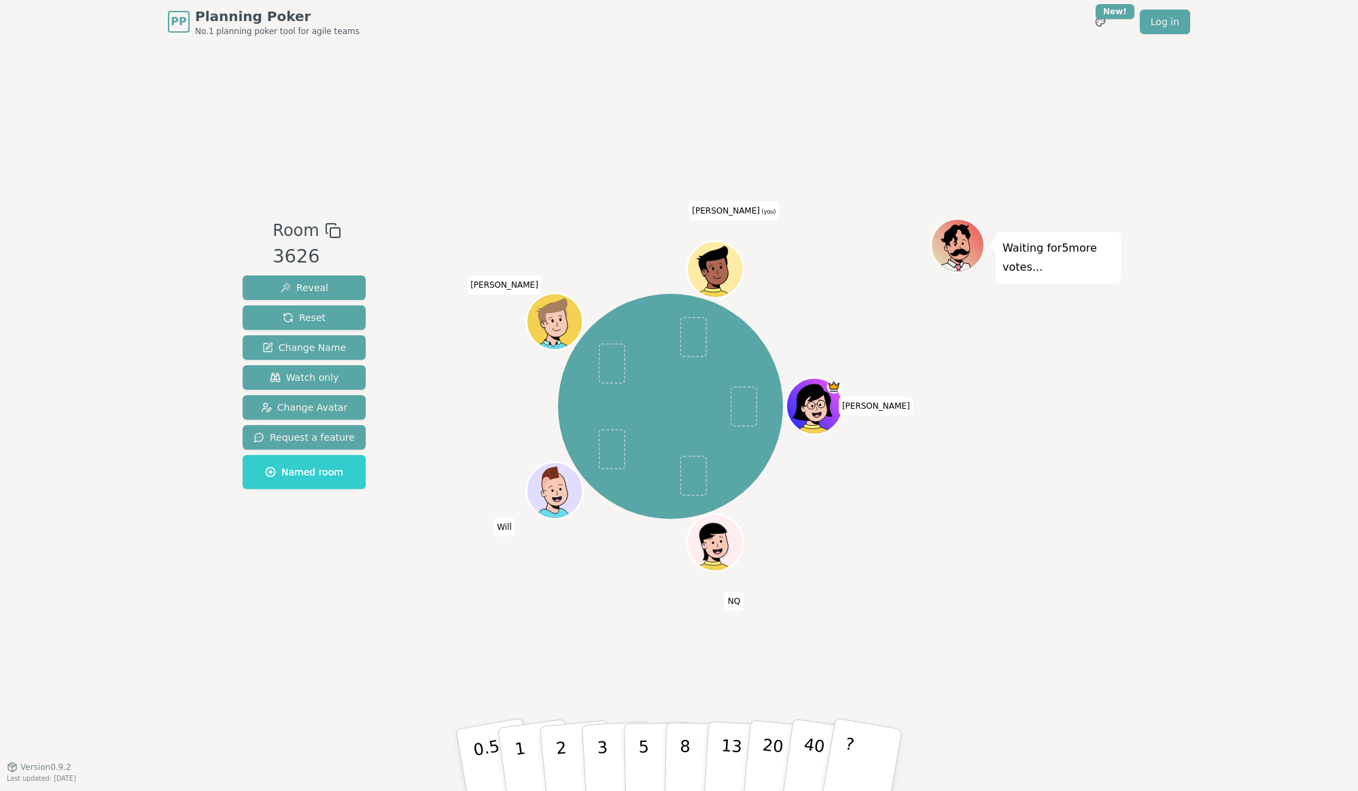 This screenshot has width=1358, height=791. What do you see at coordinates (304, 317) in the screenshot?
I see `button: Reset` at bounding box center [304, 317].